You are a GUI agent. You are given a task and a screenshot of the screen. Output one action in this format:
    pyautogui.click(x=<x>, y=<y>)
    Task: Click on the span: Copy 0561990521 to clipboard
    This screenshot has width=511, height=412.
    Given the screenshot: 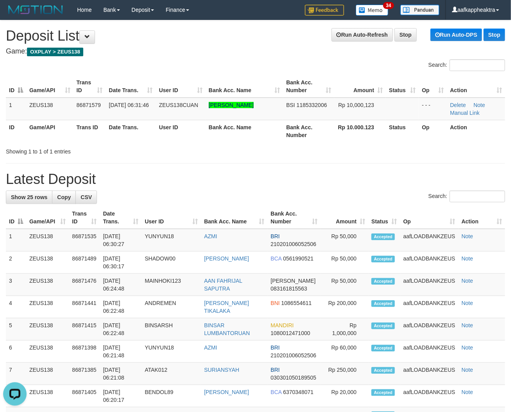 What is the action you would take?
    pyautogui.click(x=298, y=259)
    